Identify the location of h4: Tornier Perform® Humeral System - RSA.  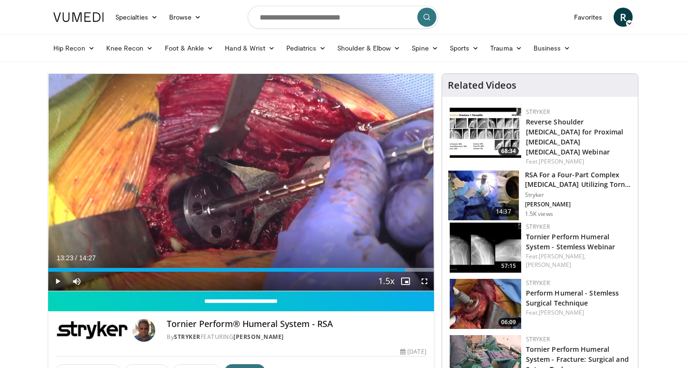
(296, 324).